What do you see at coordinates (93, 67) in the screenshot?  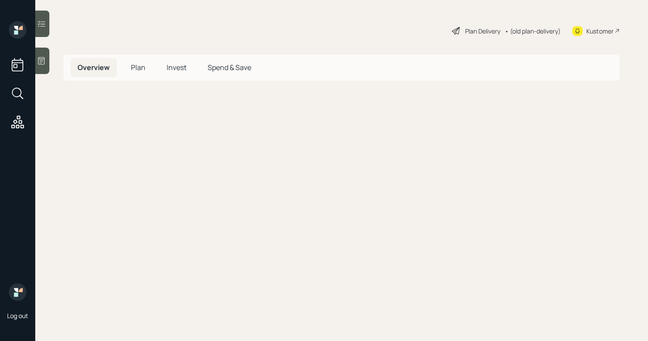 I see `span: Overview` at bounding box center [93, 67].